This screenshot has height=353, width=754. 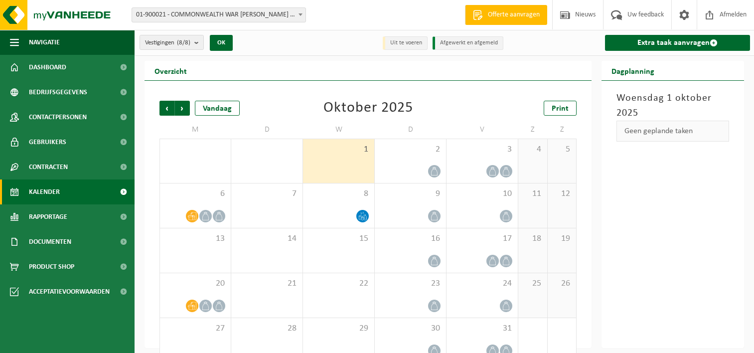 What do you see at coordinates (410, 328) in the screenshot?
I see `span: 30` at bounding box center [410, 328].